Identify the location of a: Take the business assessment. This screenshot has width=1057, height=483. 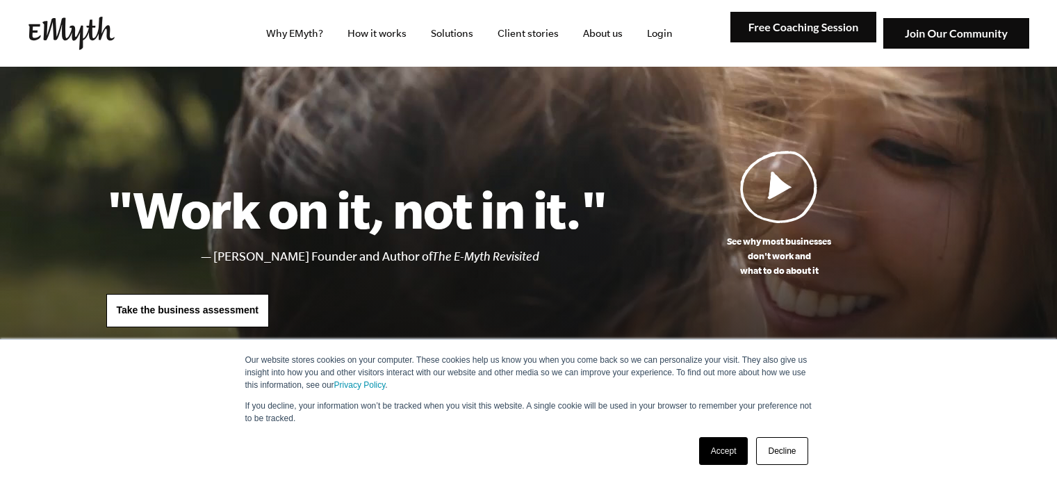
(188, 311).